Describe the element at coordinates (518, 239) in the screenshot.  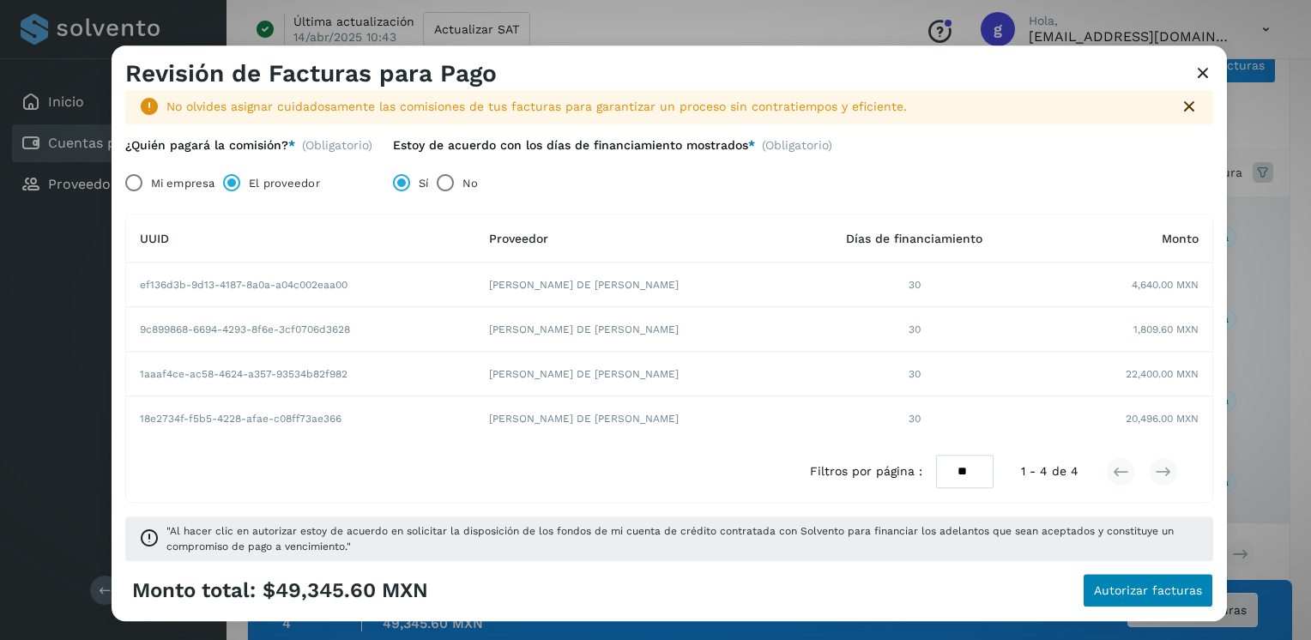
I see `span: Proveedor` at that location.